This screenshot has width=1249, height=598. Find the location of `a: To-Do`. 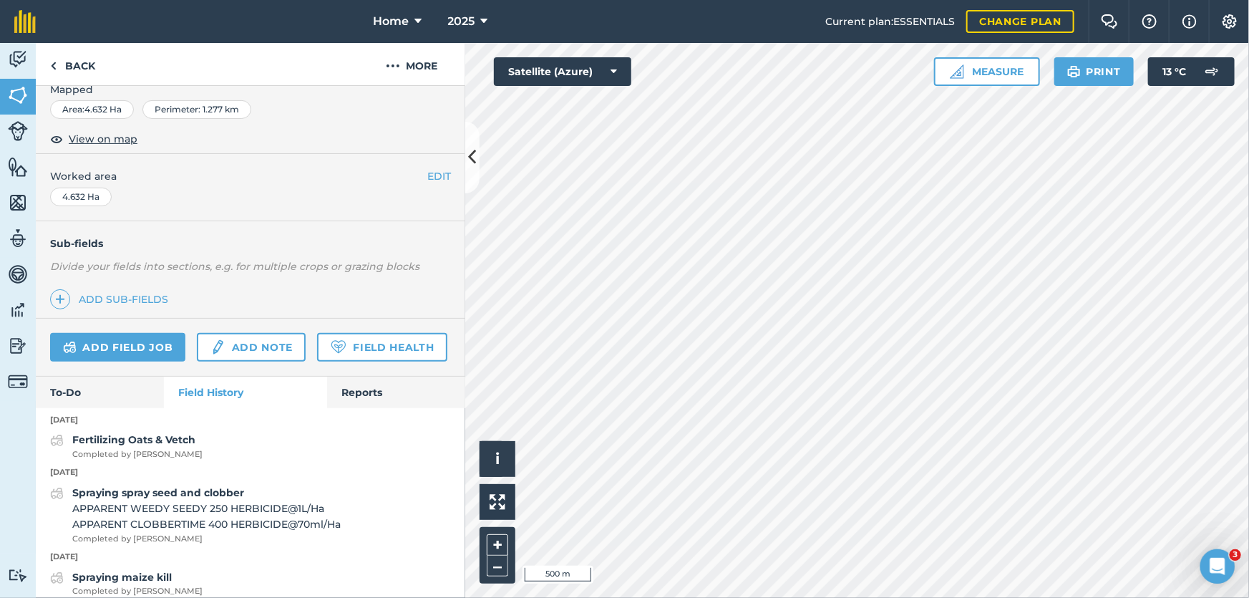

a: To-Do is located at coordinates (99, 392).